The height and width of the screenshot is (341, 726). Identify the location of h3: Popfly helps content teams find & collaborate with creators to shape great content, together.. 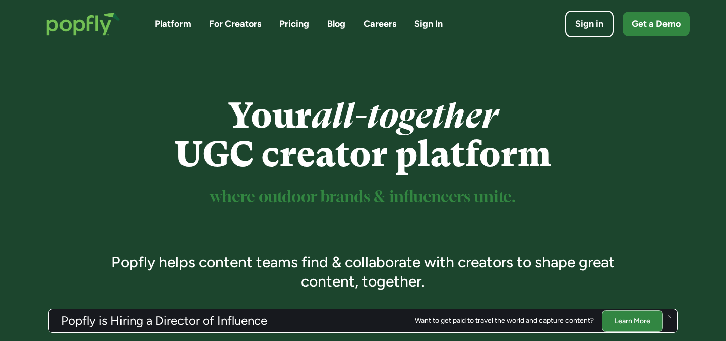
(363, 271).